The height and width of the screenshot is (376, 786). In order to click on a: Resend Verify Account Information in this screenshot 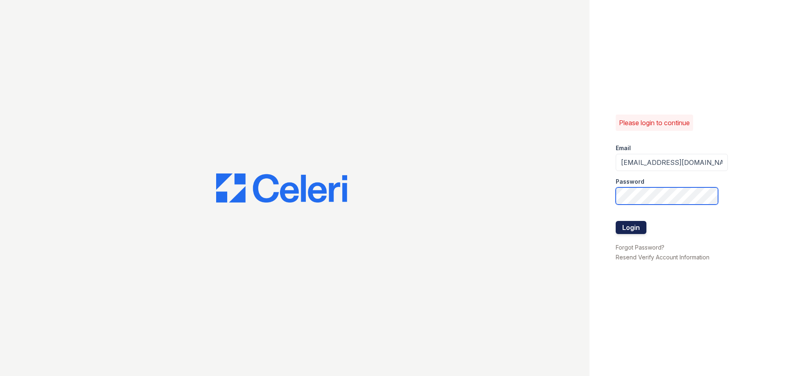, I will do `click(663, 257)`.